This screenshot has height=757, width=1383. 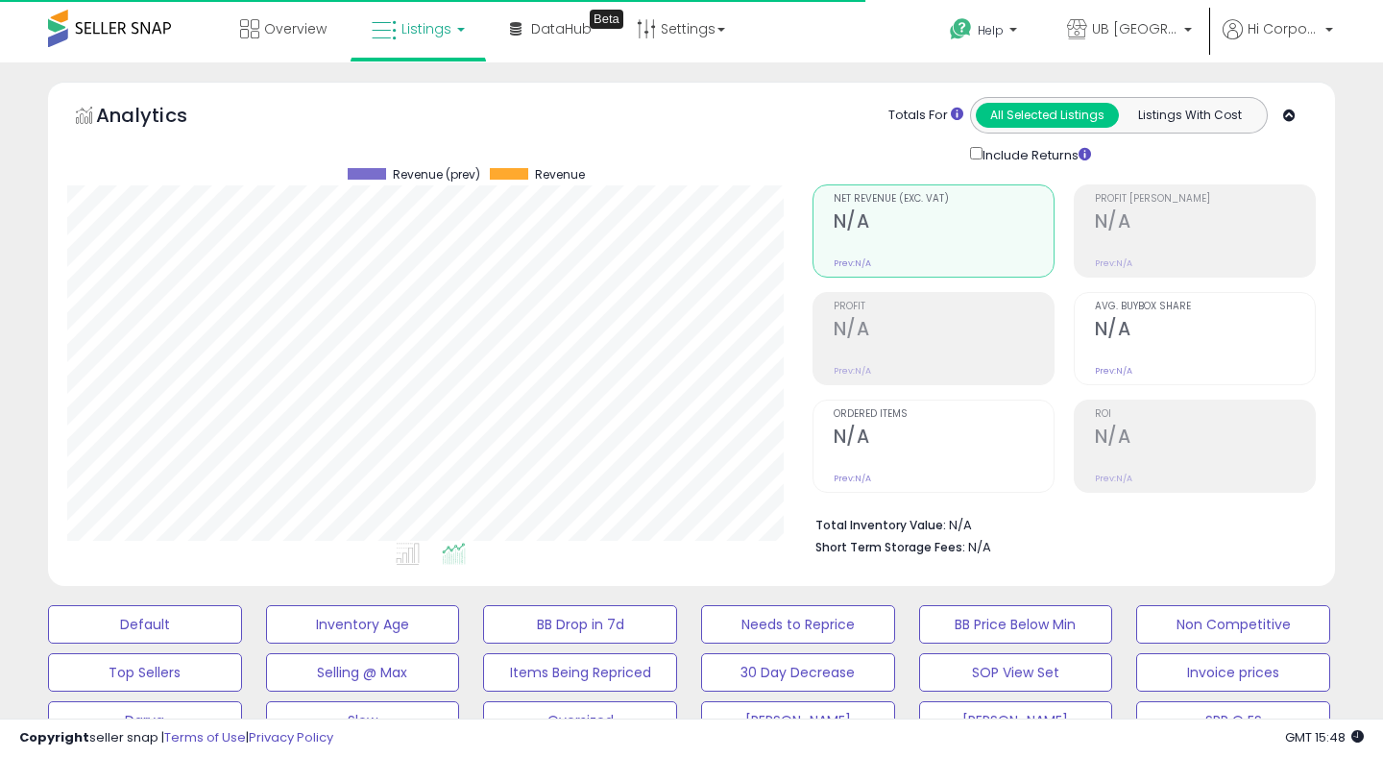 I want to click on button: BB Price Below Min, so click(x=1016, y=624).